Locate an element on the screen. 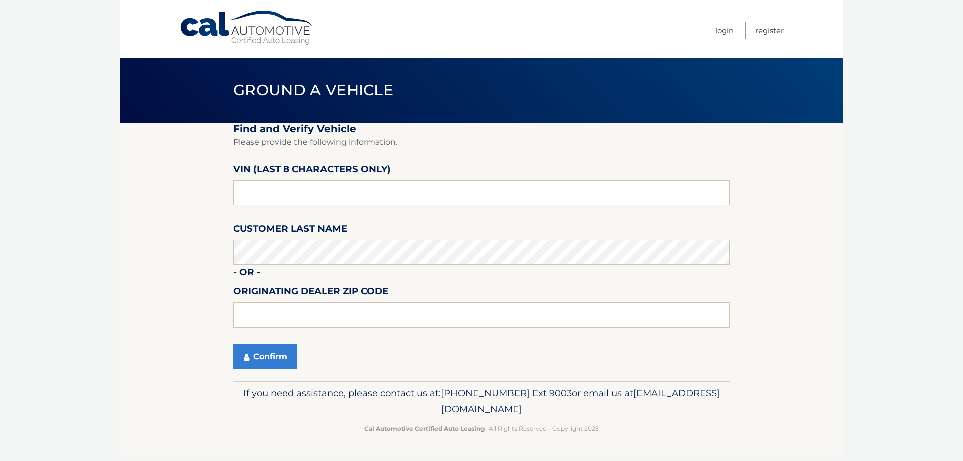  p: If you need assistance, please contact us at: or email us at is located at coordinates (481, 401).